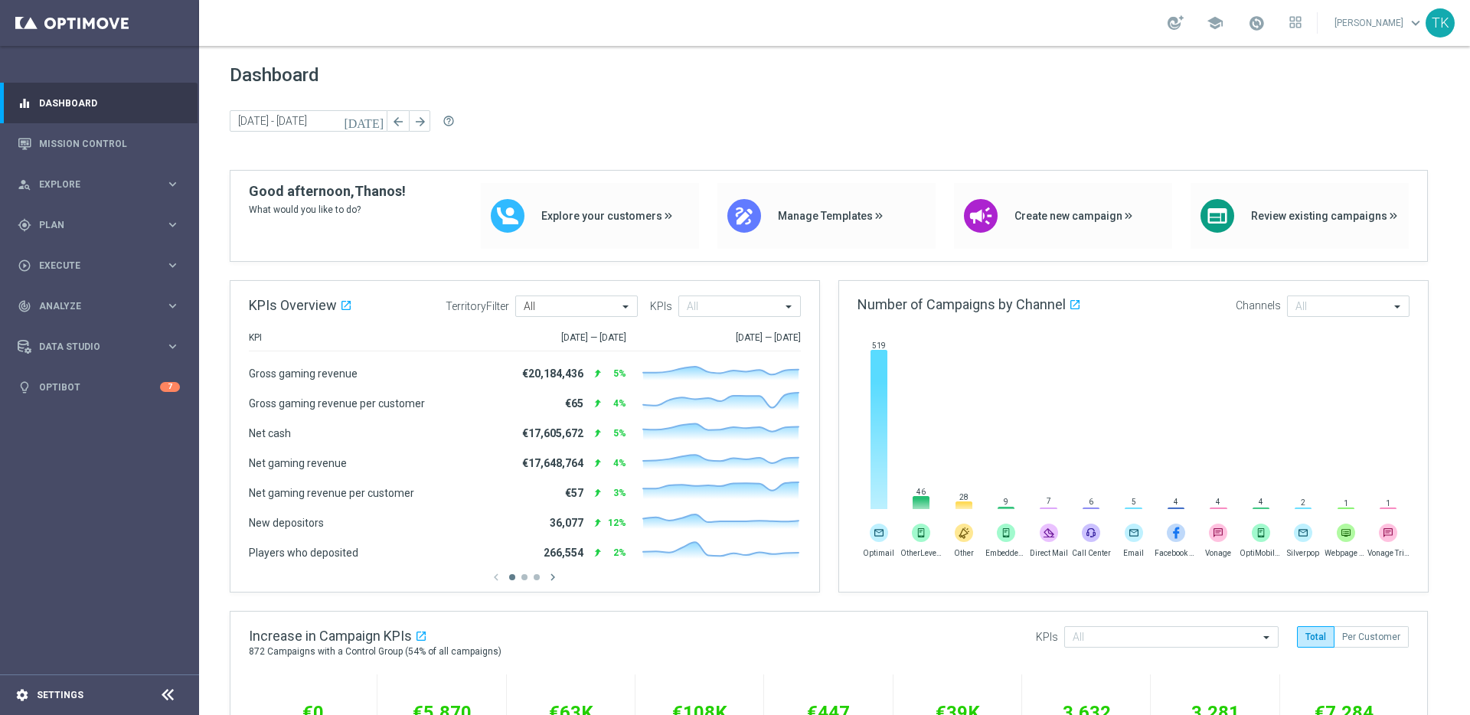 This screenshot has height=715, width=1470. I want to click on button: play_circle_outline Execute keyboard_arrow_right, so click(99, 266).